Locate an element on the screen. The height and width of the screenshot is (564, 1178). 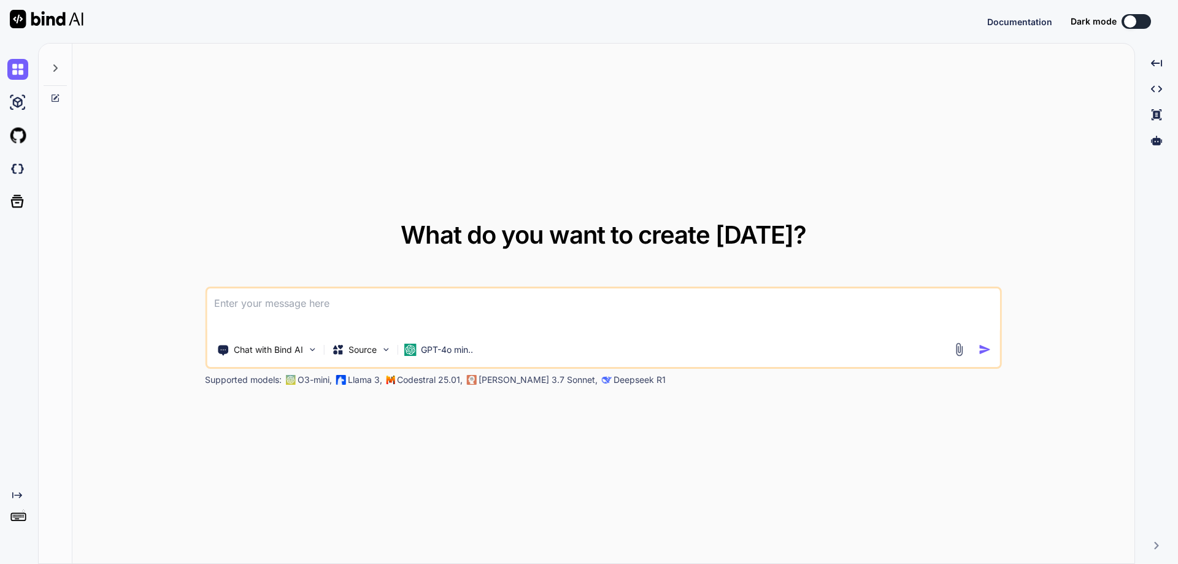
p: Source is located at coordinates (363, 350).